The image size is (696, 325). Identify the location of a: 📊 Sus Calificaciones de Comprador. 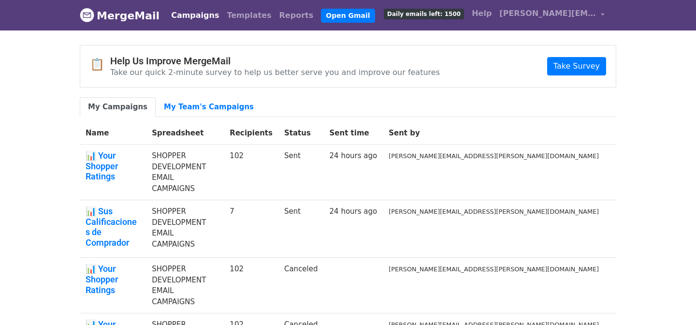
(113, 227).